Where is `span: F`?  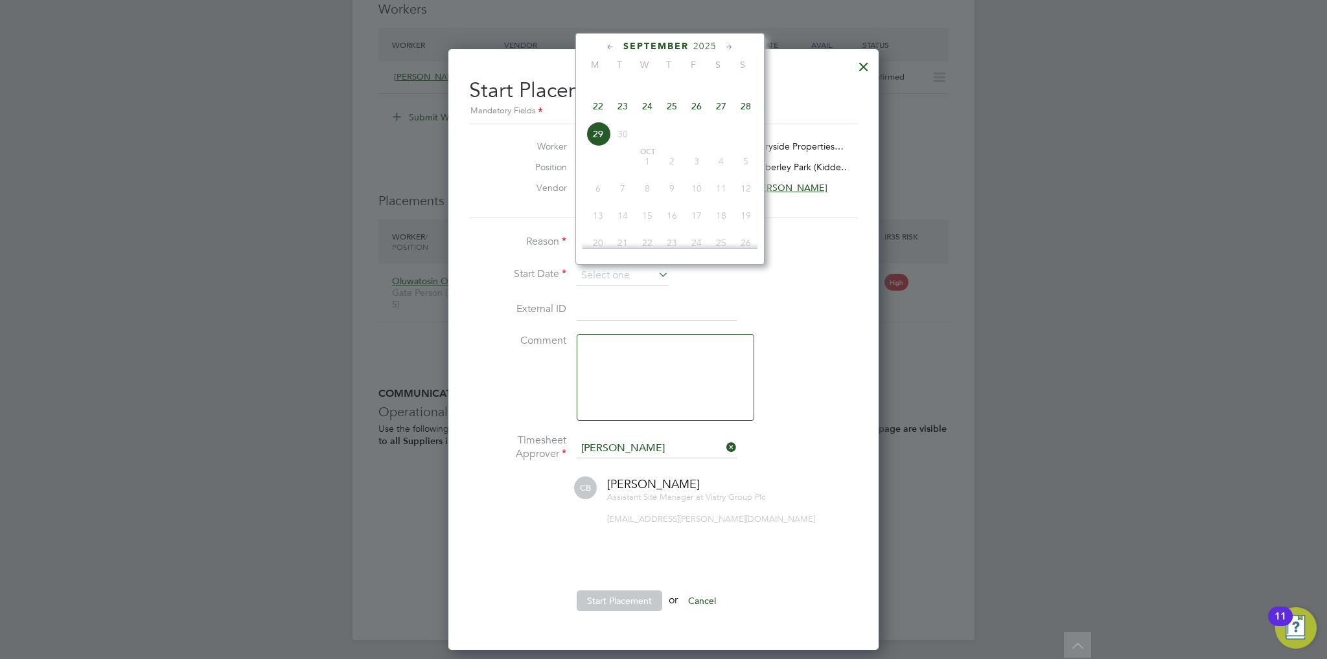 span: F is located at coordinates (693, 65).